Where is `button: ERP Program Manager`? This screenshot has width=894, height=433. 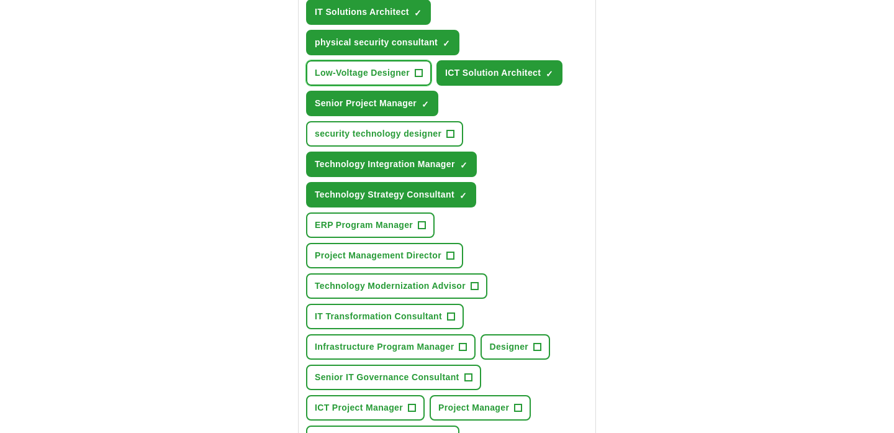 button: ERP Program Manager is located at coordinates (370, 225).